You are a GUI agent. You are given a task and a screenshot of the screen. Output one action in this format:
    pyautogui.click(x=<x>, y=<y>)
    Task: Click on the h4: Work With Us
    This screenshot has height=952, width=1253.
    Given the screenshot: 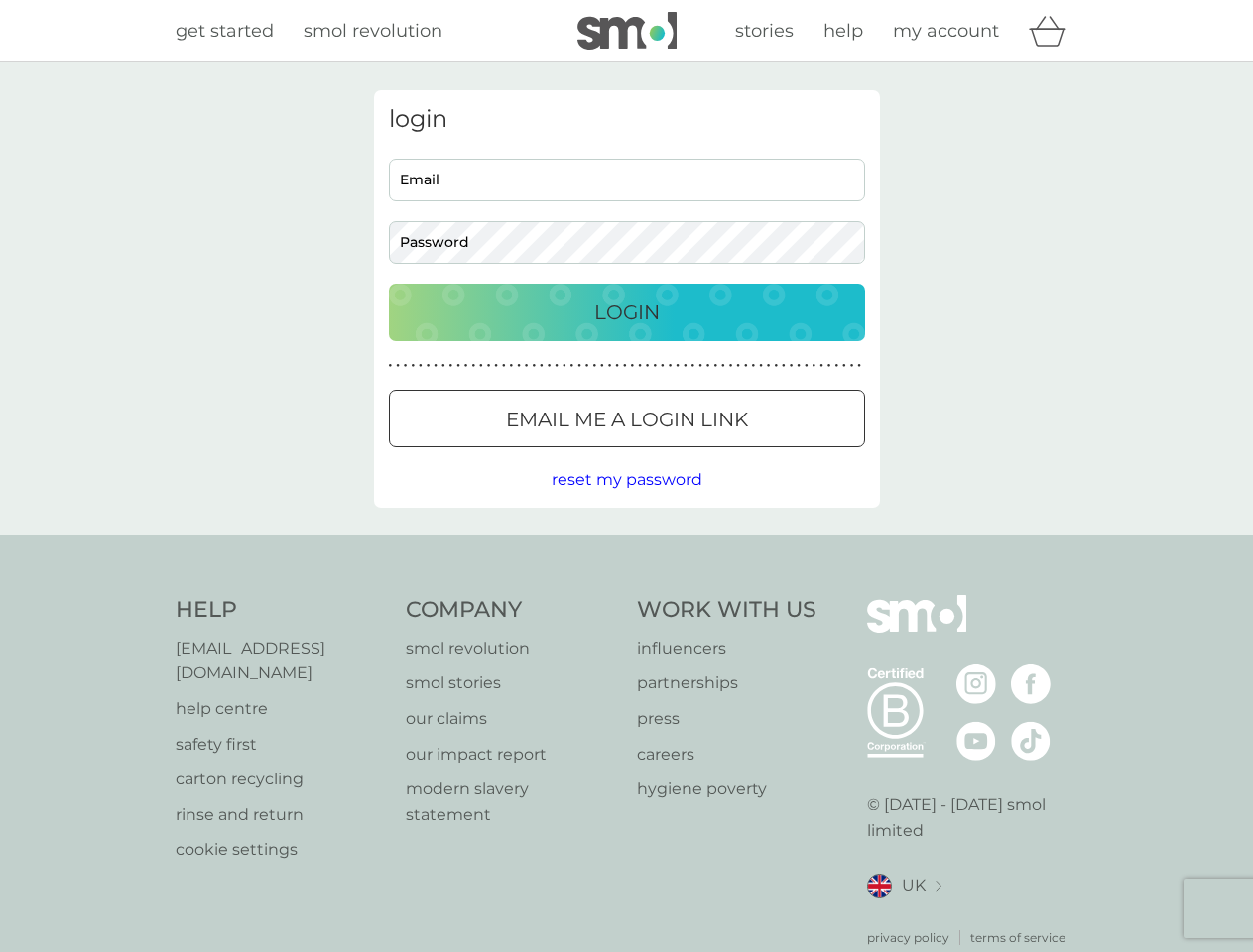 What is the action you would take?
    pyautogui.click(x=727, y=610)
    